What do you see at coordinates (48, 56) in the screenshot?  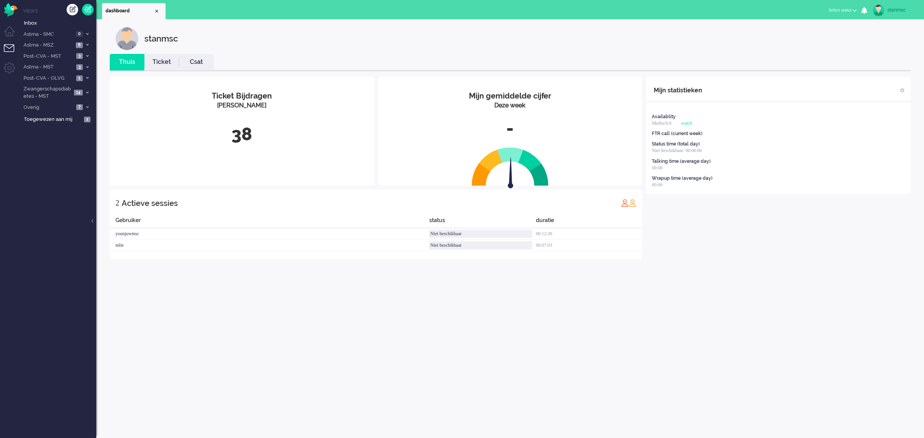 I see `span: Post-CVA - MST` at bounding box center [48, 56].